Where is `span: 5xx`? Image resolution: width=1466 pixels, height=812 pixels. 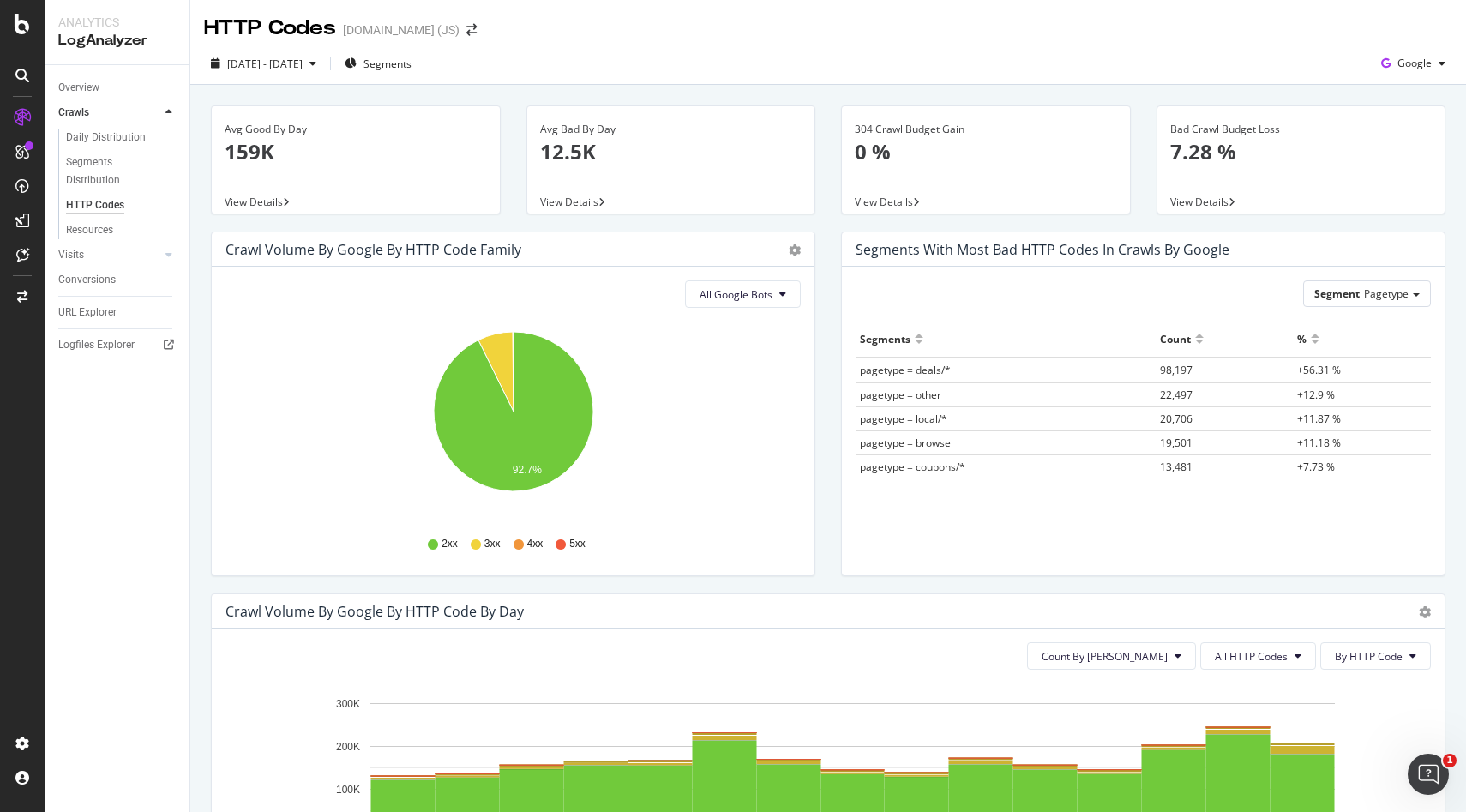 span: 5xx is located at coordinates (577, 544).